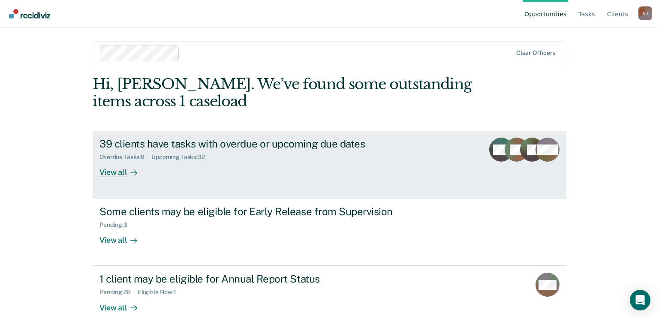 The image size is (659, 319). Describe the element at coordinates (330, 232) in the screenshot. I see `a: Some clients may be eligible for Early Release from SupervisionPending:3View all` at that location.